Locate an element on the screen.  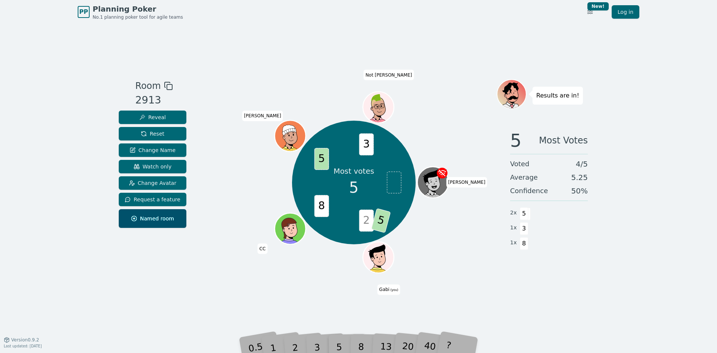
span: 2 is located at coordinates (366, 220).